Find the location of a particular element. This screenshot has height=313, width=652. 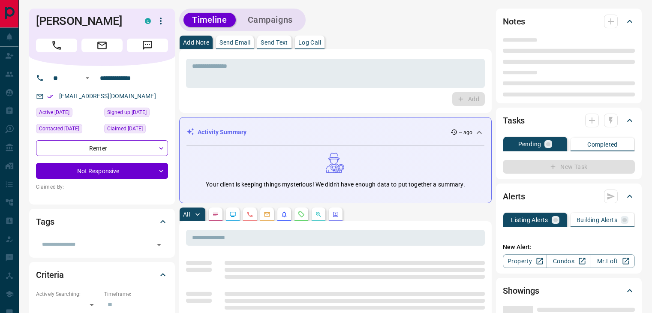

div: Not Responsive is located at coordinates (102, 171).